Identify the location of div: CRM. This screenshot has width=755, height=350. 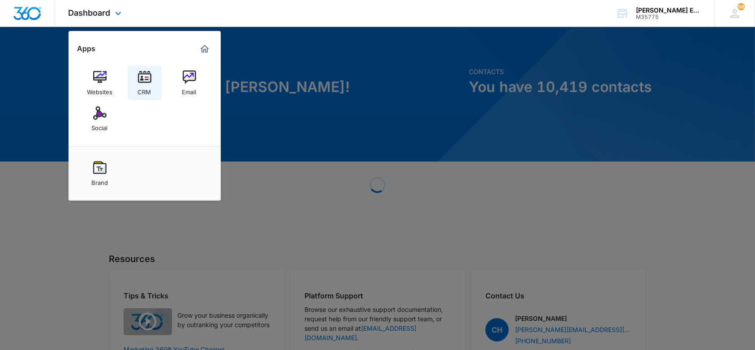
(145, 90).